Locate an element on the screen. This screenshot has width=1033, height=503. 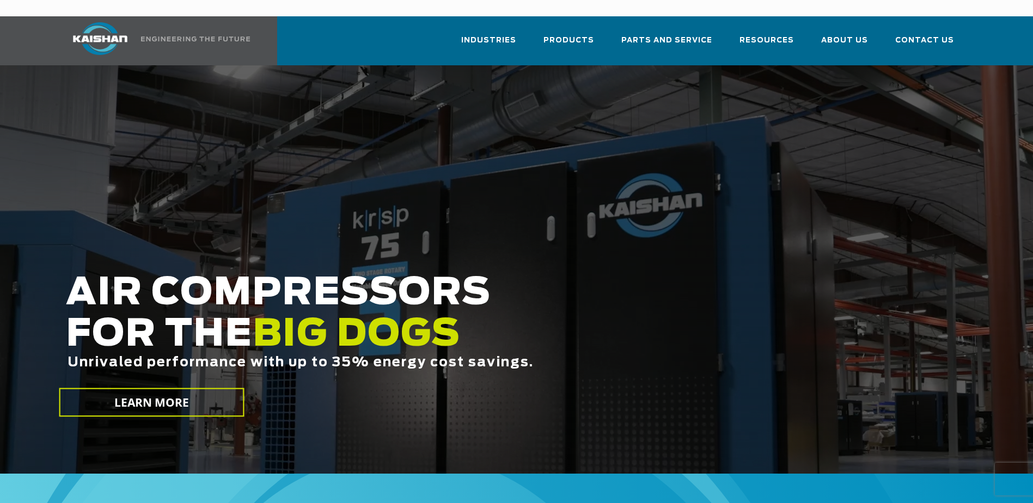
a: Resources is located at coordinates (767, 45).